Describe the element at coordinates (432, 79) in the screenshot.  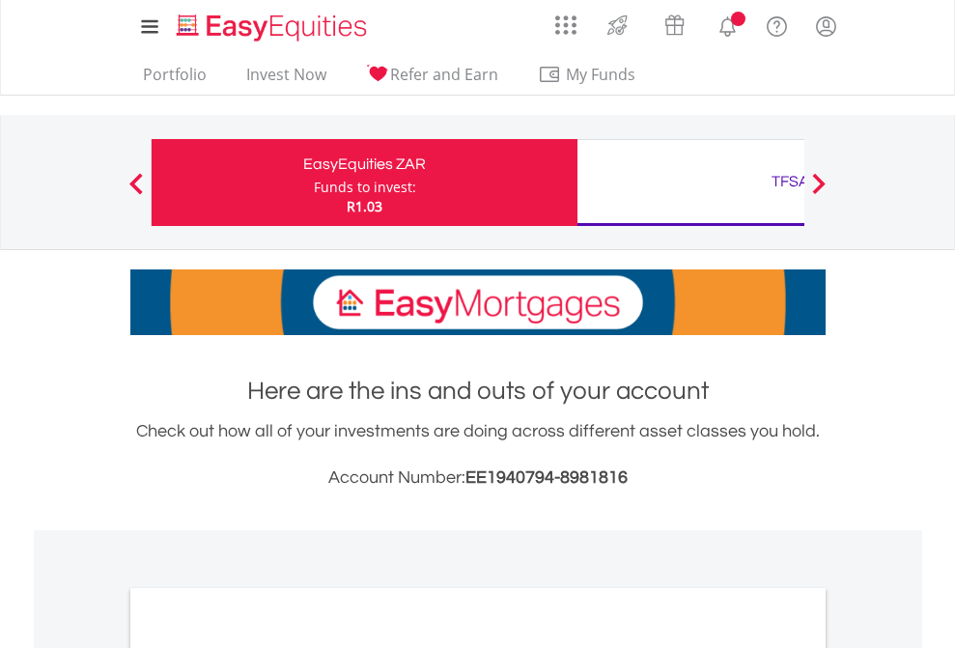
I see `a: Refer and Earn` at that location.